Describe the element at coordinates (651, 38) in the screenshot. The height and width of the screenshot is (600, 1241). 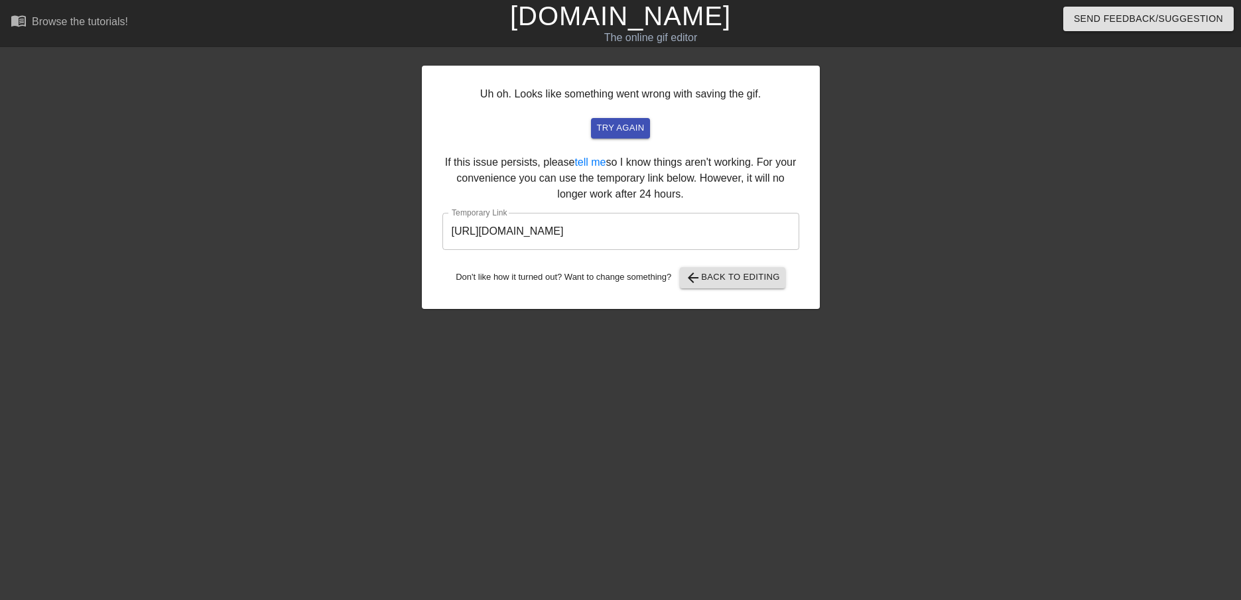
I see `div: The online gif editor` at that location.